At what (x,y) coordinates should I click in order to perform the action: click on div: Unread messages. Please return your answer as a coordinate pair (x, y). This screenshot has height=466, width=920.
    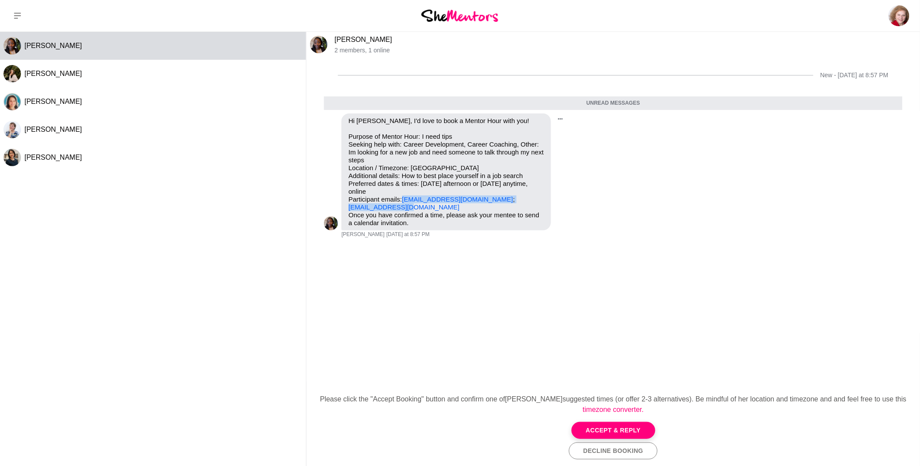
    Looking at the image, I should click on (613, 103).